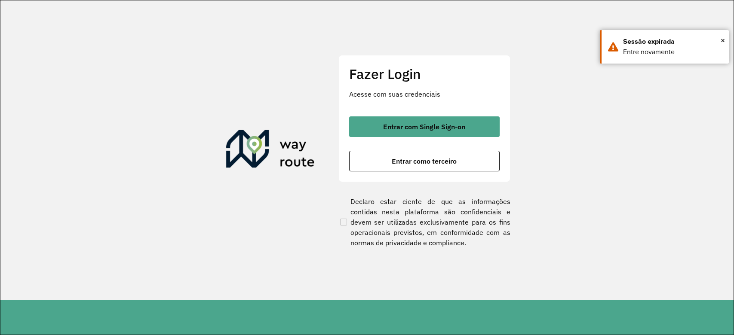 The width and height of the screenshot is (734, 335). Describe the element at coordinates (424, 94) in the screenshot. I see `p: Acesse com suas credenciais` at that location.